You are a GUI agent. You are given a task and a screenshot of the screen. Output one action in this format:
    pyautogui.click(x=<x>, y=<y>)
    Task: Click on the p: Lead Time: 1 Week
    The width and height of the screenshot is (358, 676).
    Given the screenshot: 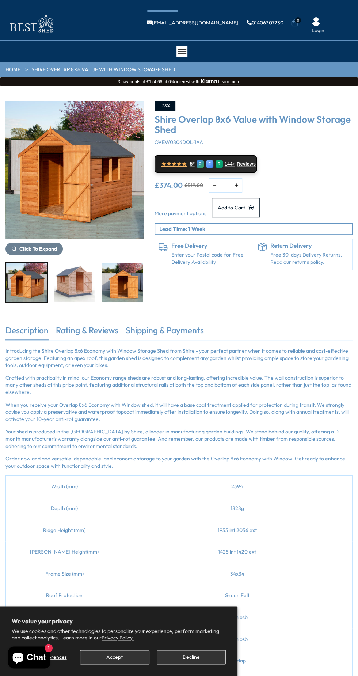 What is the action you would take?
    pyautogui.click(x=256, y=229)
    